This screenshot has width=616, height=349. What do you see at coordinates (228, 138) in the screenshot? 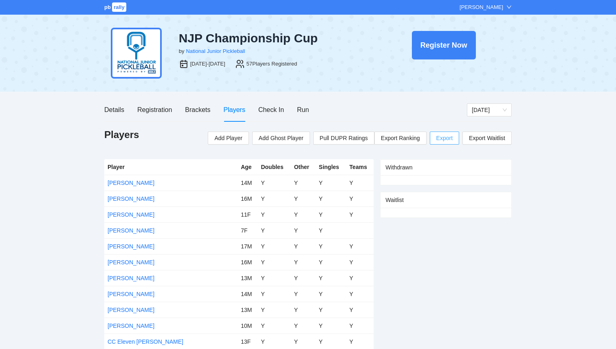
I see `span: Add Player` at bounding box center [228, 138].